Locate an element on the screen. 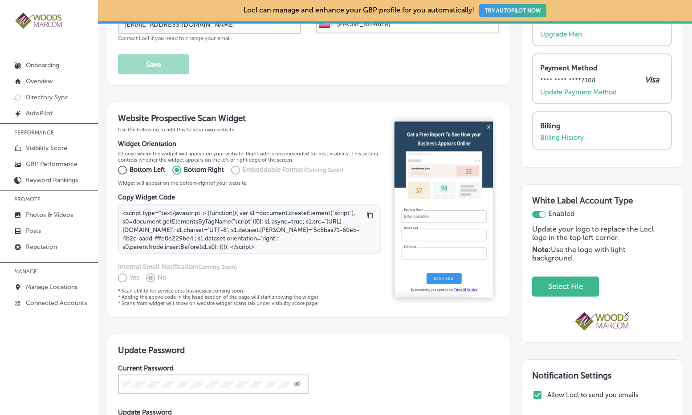 Image resolution: width=692 pixels, height=415 pixels. a: Update Payment Method is located at coordinates (578, 92).